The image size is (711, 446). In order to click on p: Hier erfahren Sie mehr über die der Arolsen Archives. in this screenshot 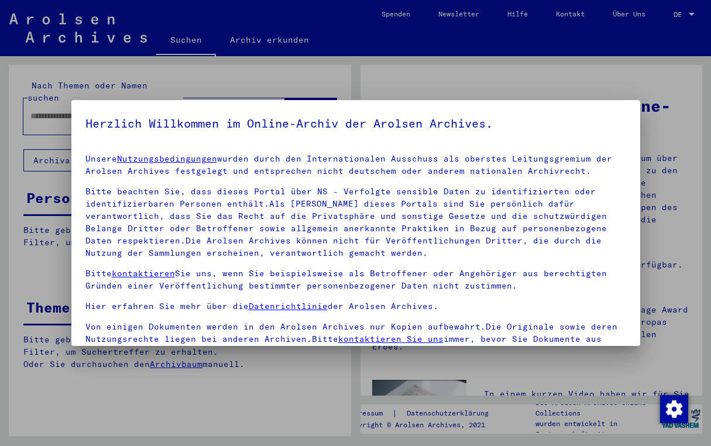, I will do `click(356, 306)`.